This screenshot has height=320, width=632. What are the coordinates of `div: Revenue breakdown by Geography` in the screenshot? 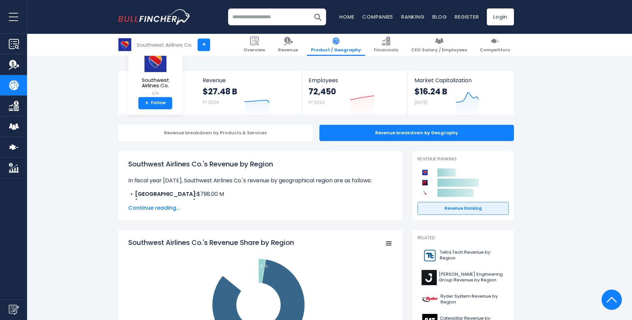 It's located at (417, 133).